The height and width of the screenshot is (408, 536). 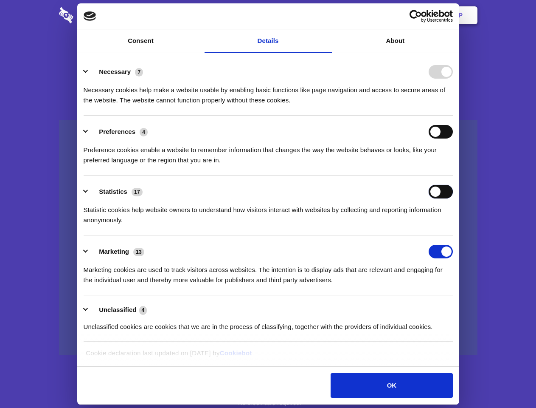 I want to click on a: Contact, so click(x=364, y=15).